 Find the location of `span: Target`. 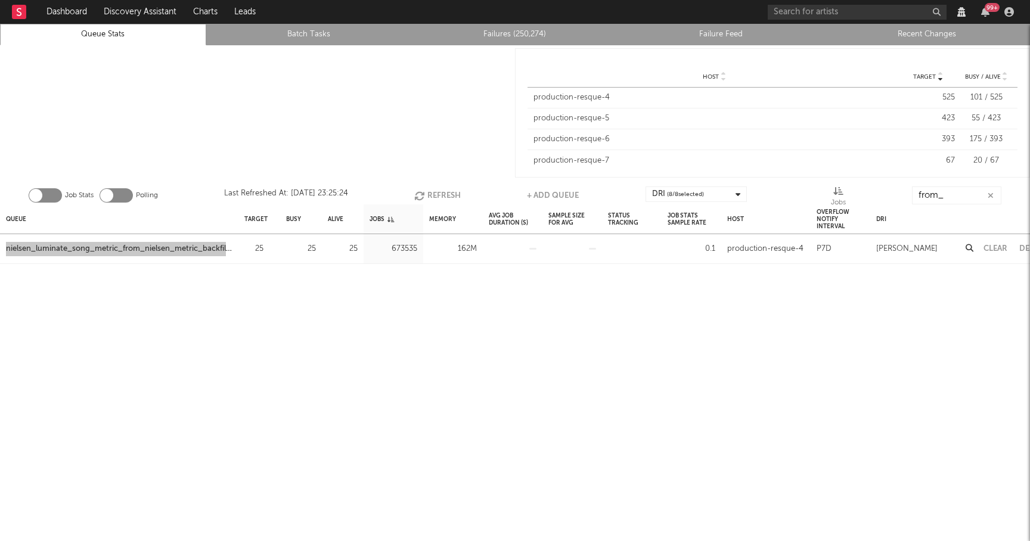

span: Target is located at coordinates (924, 77).